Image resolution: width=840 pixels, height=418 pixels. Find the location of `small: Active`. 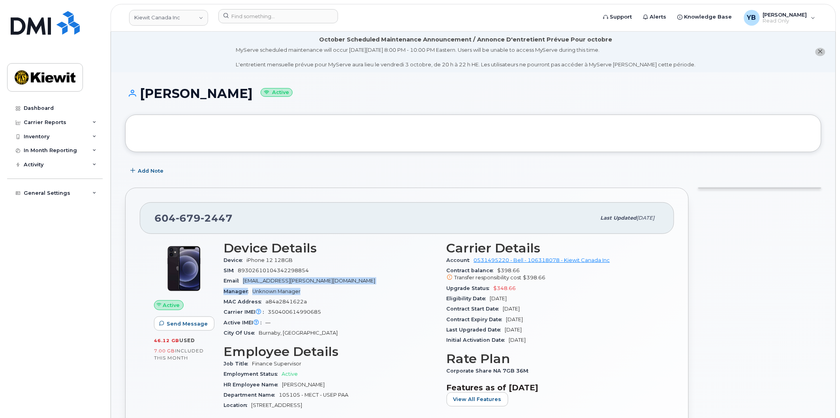

small: Active is located at coordinates (276, 92).